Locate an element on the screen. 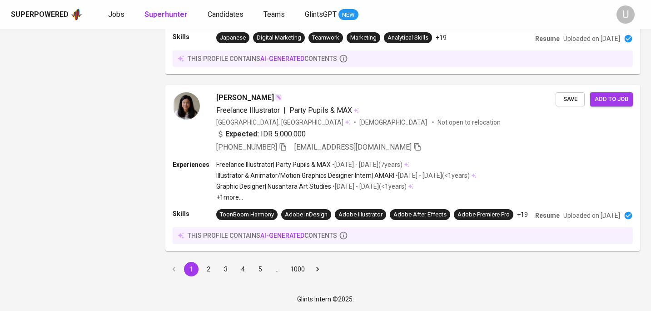 Image resolution: width=651 pixels, height=311 pixels. div: U is located at coordinates (626, 15).